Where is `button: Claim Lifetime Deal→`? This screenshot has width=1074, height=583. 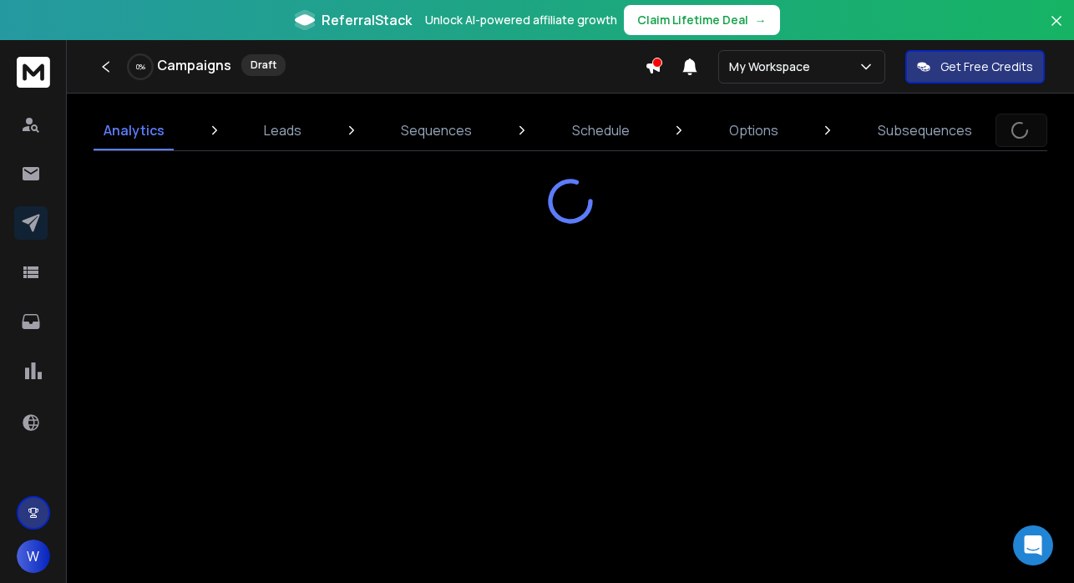 button: Claim Lifetime Deal→ is located at coordinates (702, 20).